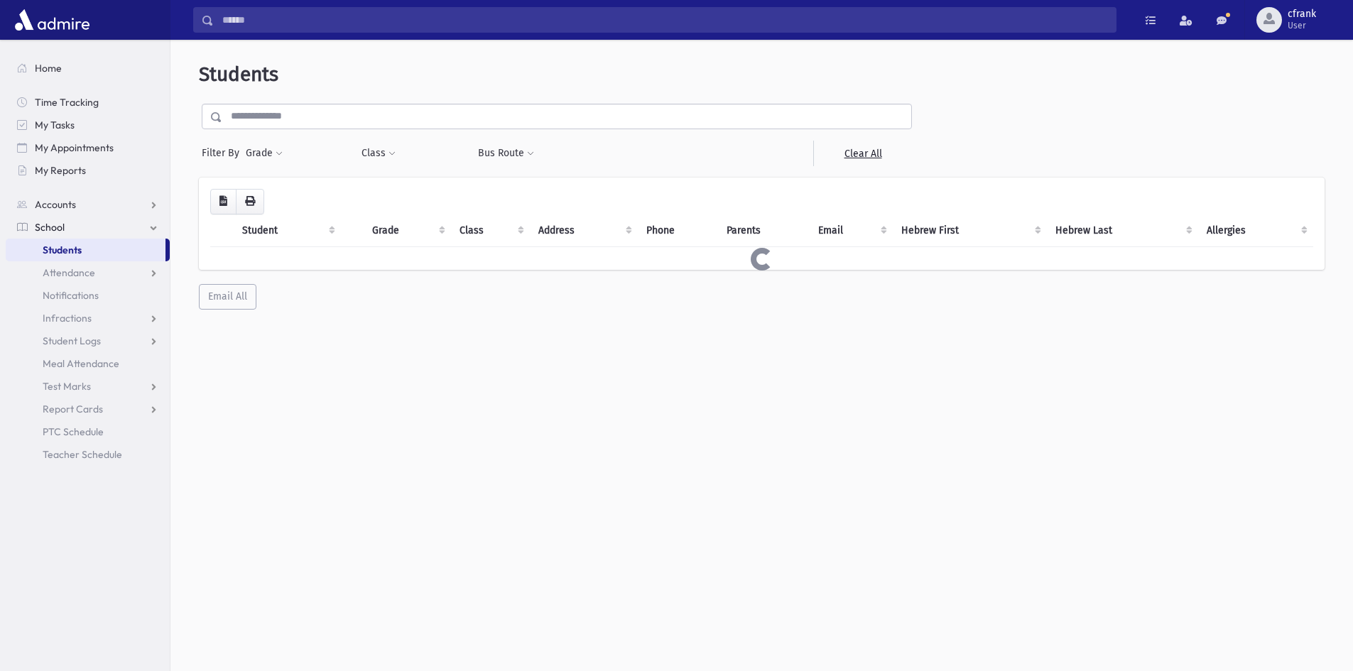 This screenshot has width=1353, height=671. I want to click on button: Bus Route, so click(506, 153).